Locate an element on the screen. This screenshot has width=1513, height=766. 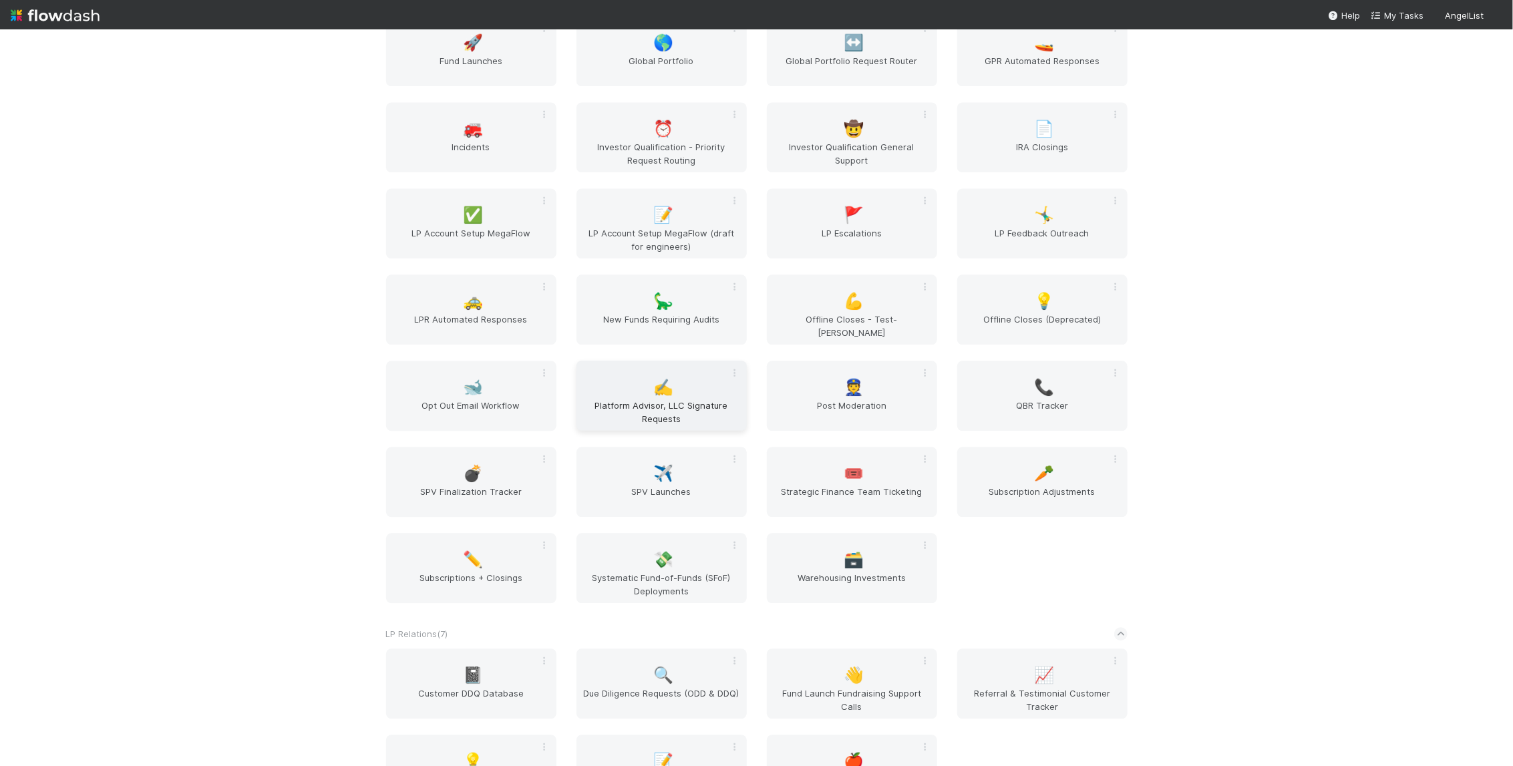
a: 🤸‍♂️LP Feedback Outreach is located at coordinates (1042, 223).